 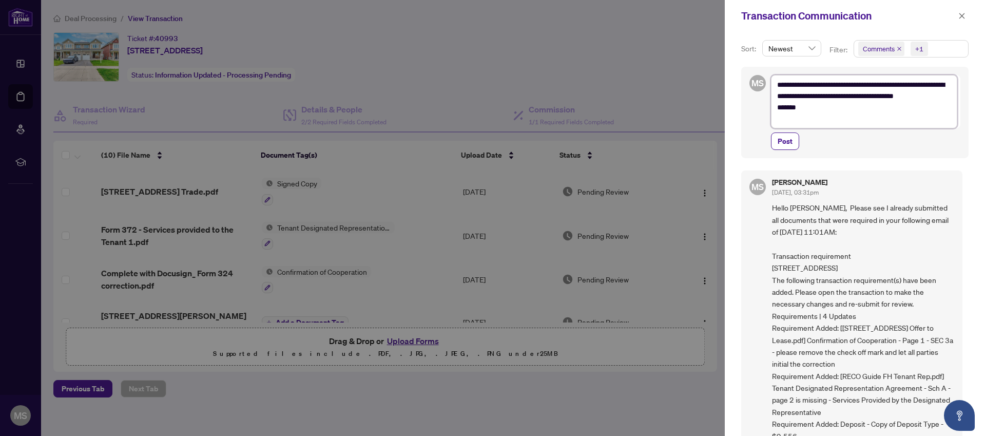 I want to click on span: Post, so click(x=785, y=141).